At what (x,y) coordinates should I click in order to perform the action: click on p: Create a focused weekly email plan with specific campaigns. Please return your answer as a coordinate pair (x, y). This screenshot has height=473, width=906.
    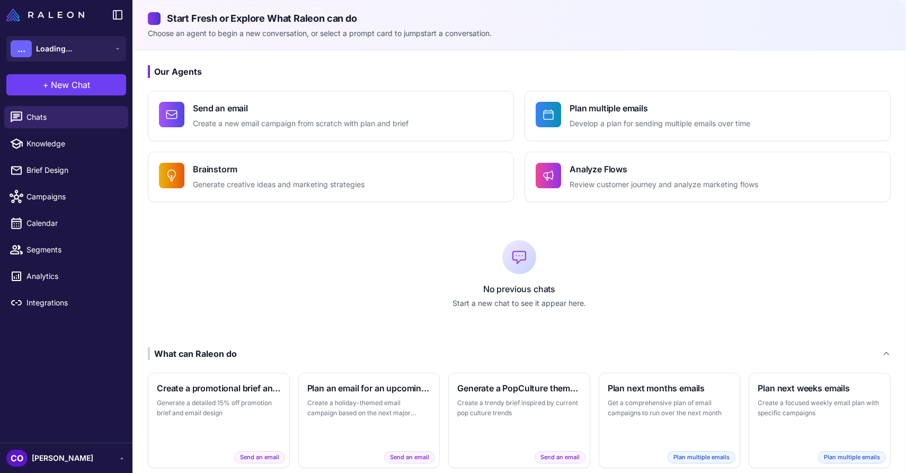
    Looking at the image, I should click on (820, 407).